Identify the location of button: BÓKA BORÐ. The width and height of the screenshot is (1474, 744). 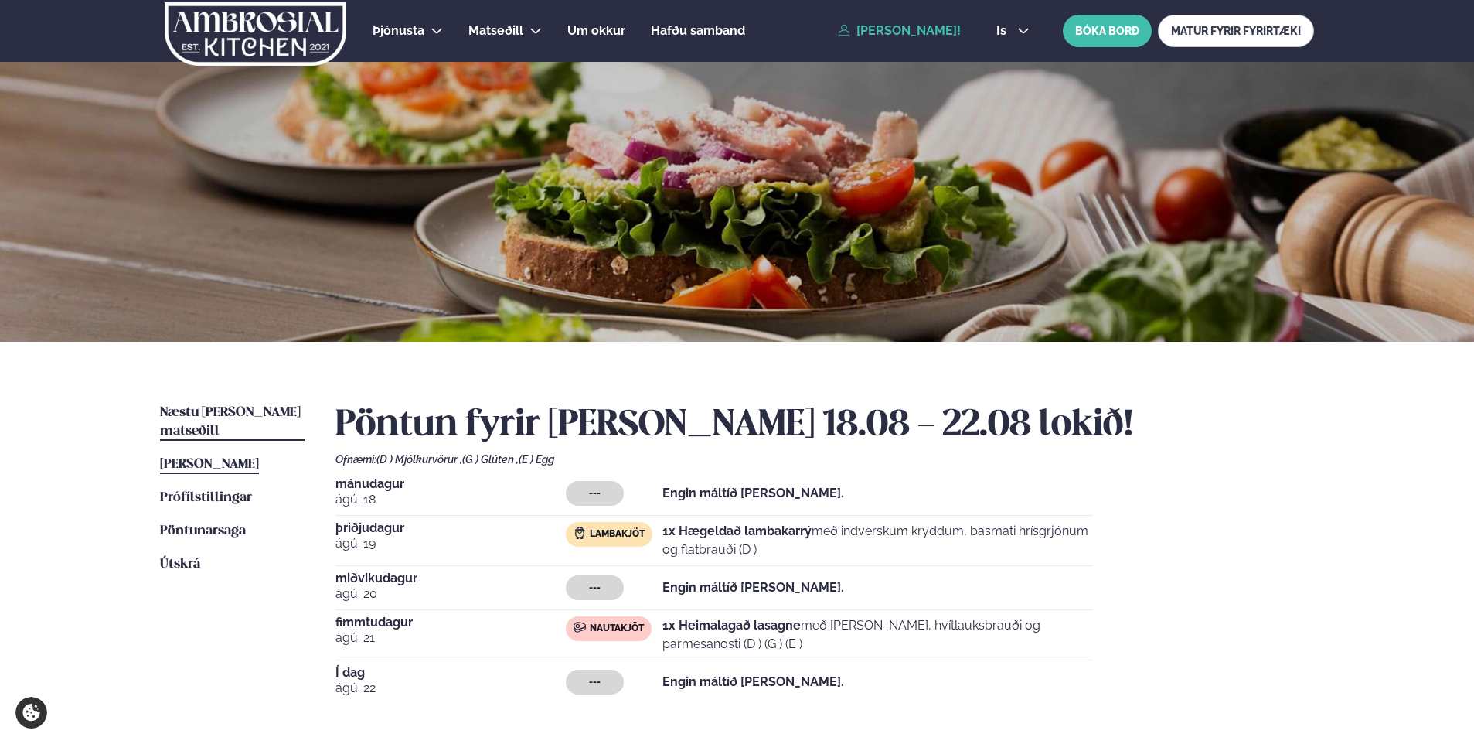
(1107, 31).